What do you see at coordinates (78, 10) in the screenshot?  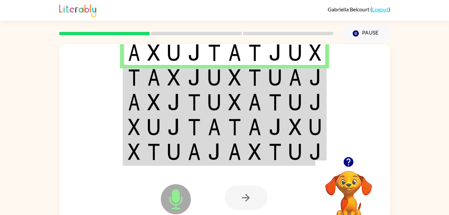 I see `img: Literably` at bounding box center [78, 10].